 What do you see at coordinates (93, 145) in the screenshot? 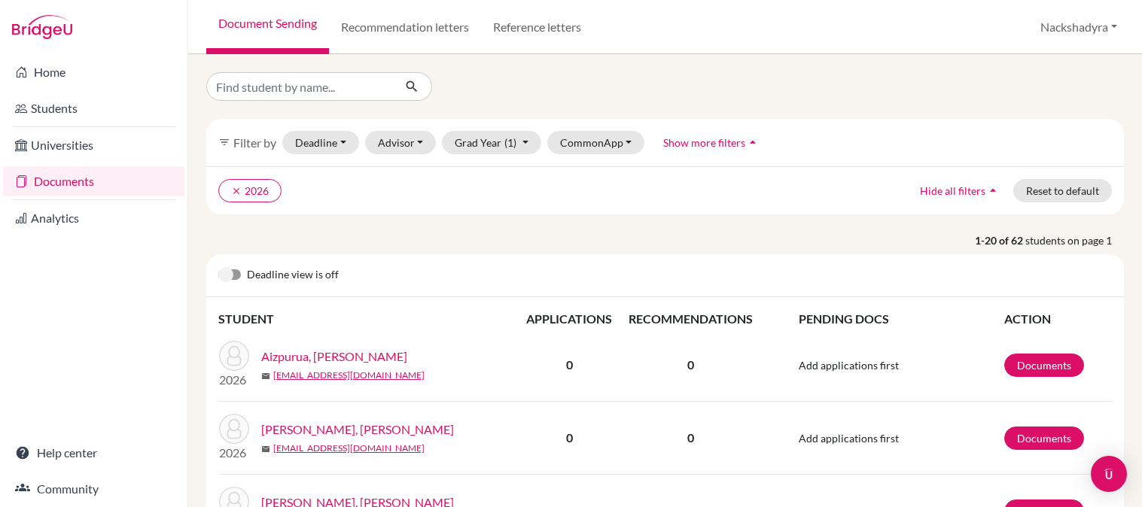
I see `a: Universities` at bounding box center [93, 145].